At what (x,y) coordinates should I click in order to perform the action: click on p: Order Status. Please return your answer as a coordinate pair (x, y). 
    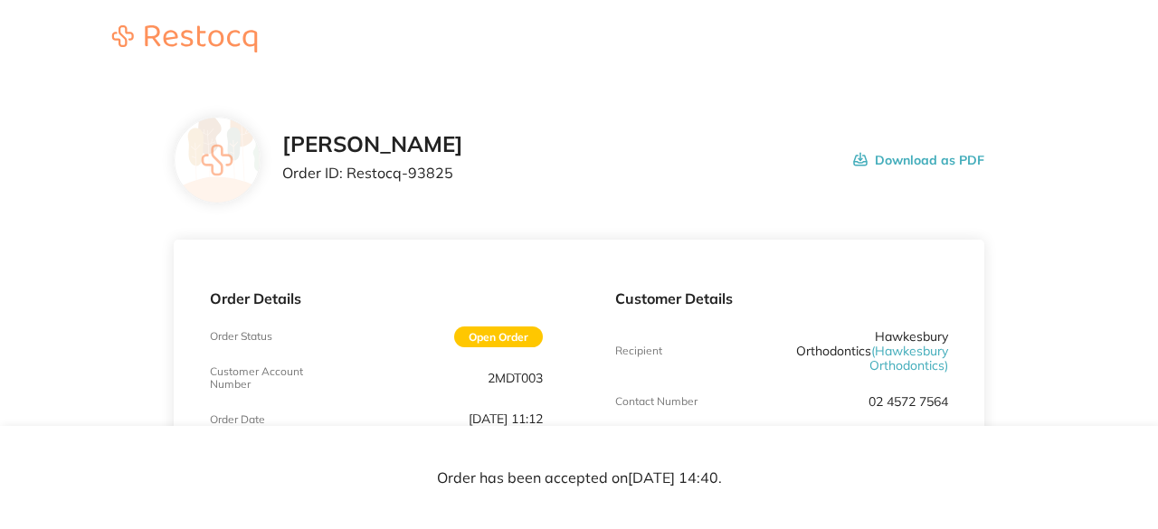
    Looking at the image, I should click on (241, 337).